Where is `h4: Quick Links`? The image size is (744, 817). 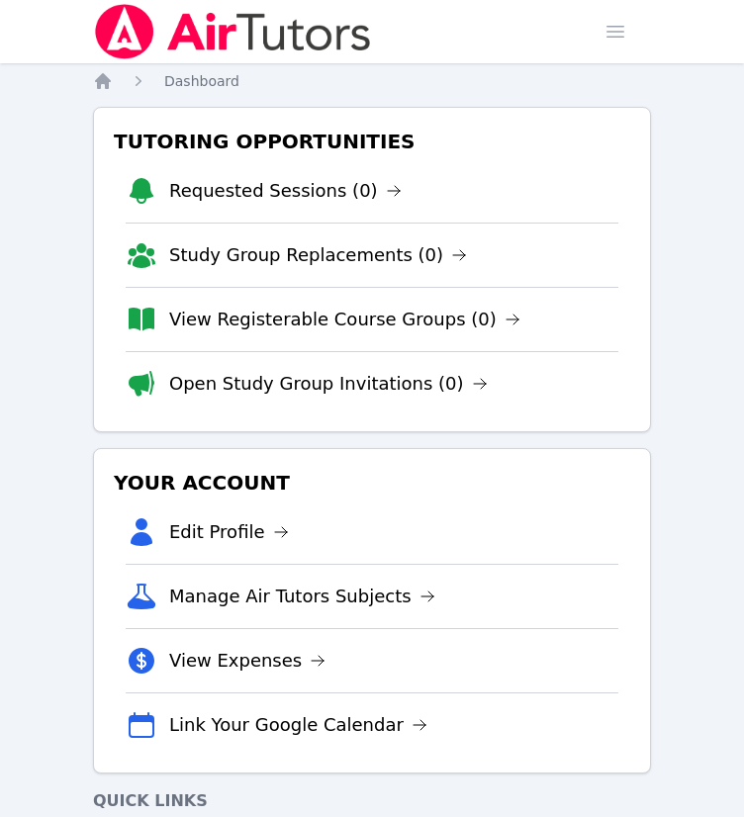
h4: Quick Links is located at coordinates (372, 801).